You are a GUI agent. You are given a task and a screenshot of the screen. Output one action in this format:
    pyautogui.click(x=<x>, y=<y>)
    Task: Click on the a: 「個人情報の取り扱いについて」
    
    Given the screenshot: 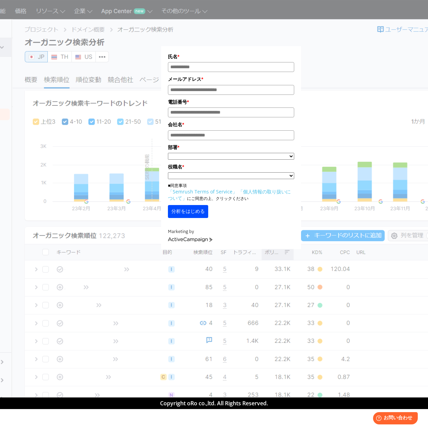 What is the action you would take?
    pyautogui.click(x=229, y=195)
    